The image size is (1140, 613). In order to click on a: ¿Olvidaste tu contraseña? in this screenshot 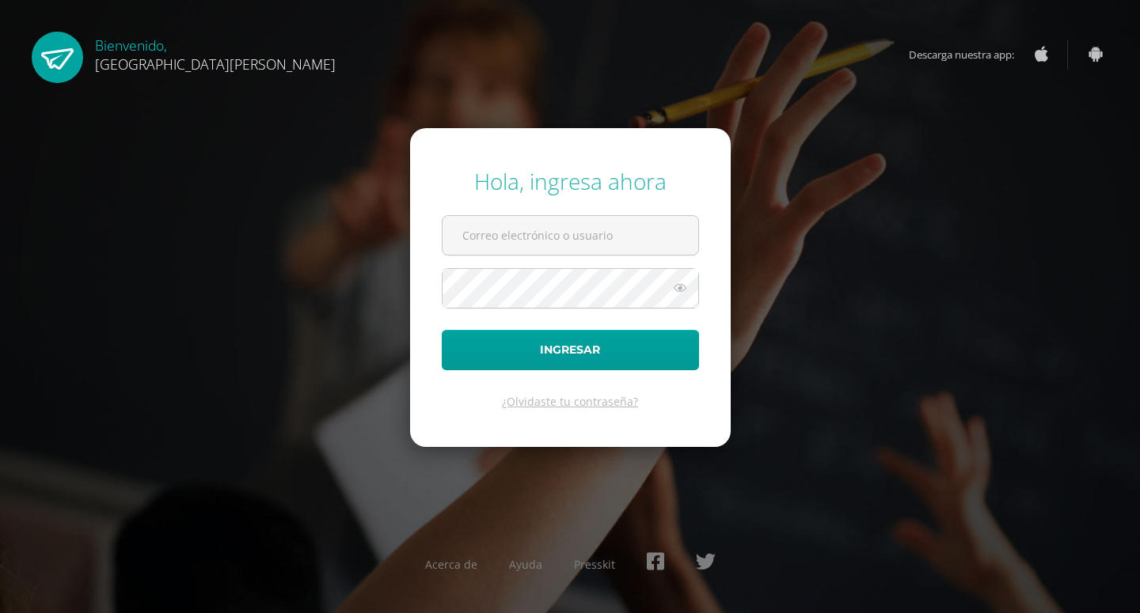, I will do `click(570, 401)`.